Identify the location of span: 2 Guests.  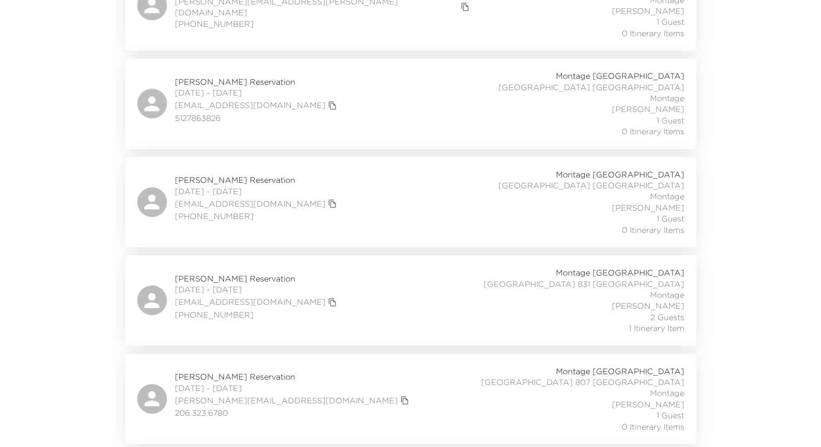
(667, 317).